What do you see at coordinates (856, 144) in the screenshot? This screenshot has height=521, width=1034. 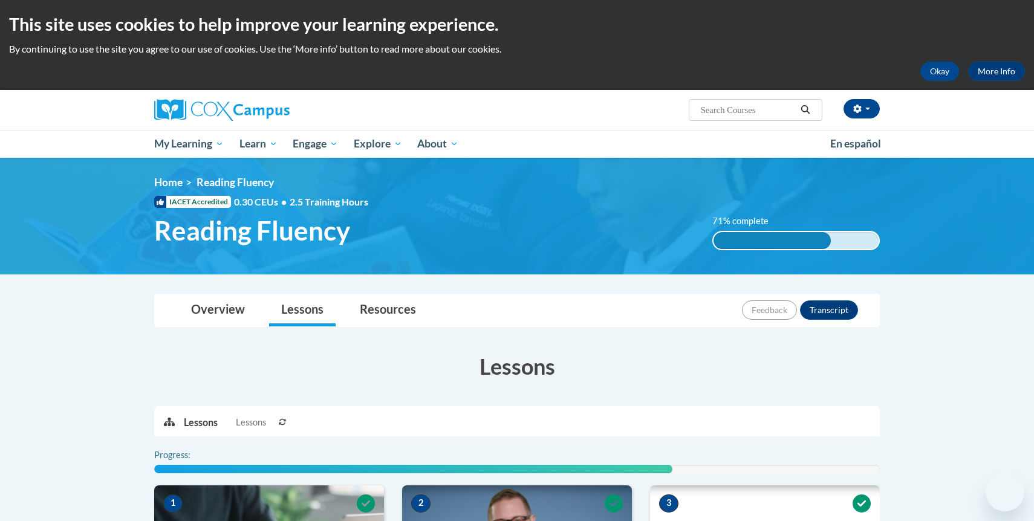 I see `a: En español` at bounding box center [856, 144].